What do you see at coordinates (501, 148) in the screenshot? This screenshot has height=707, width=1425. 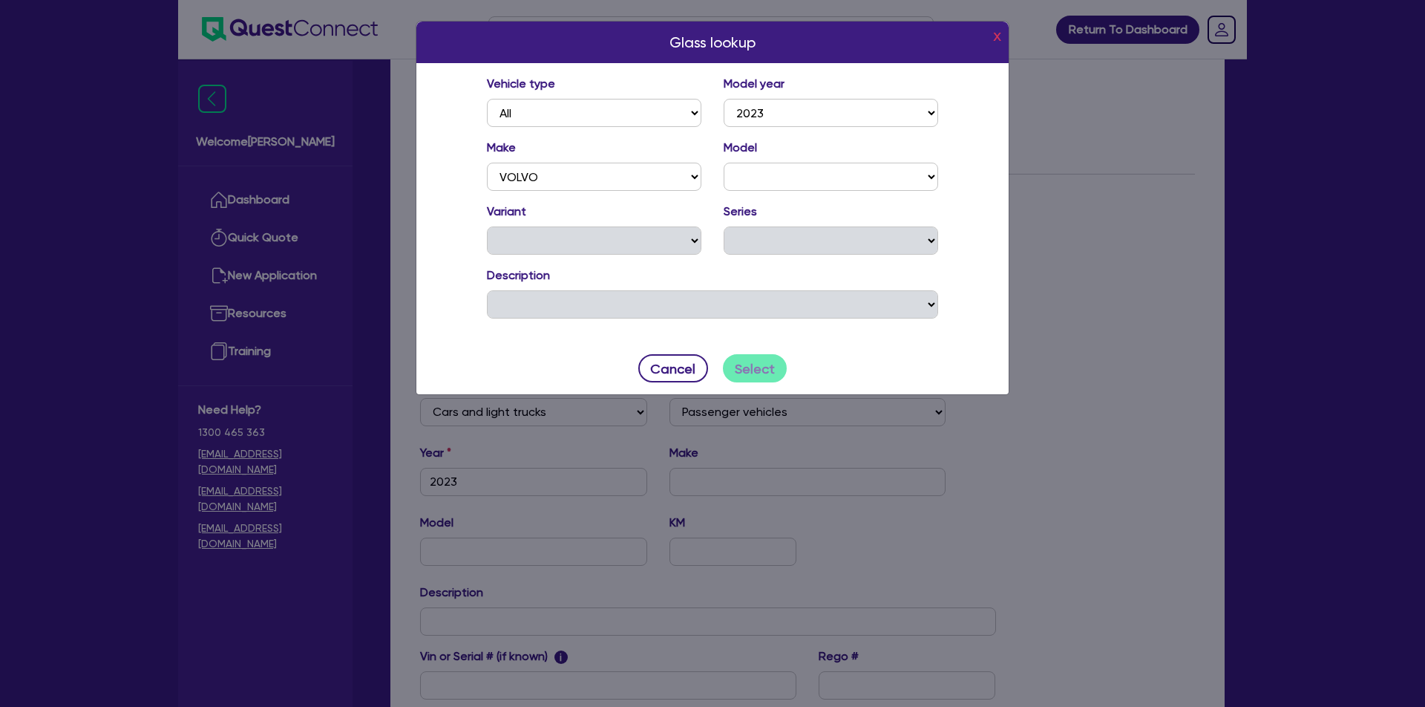 I see `label: Make` at bounding box center [501, 148].